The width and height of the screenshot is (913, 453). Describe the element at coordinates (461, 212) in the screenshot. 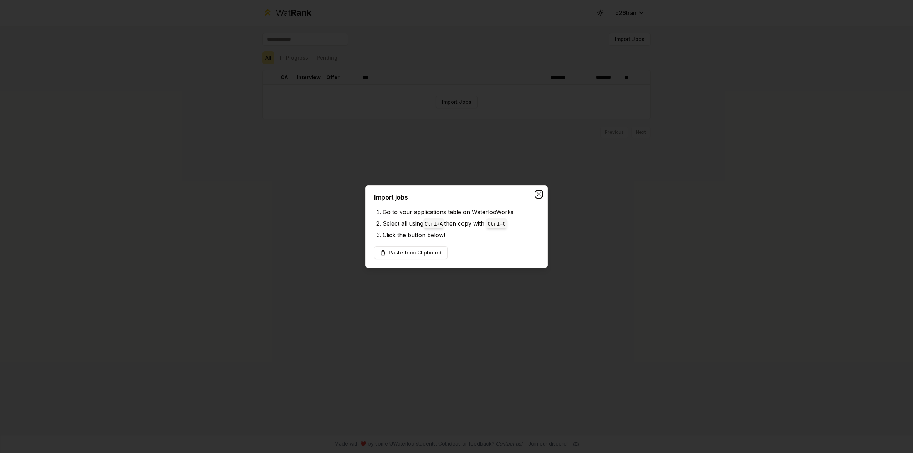

I see `li: Go to your applications table on` at that location.